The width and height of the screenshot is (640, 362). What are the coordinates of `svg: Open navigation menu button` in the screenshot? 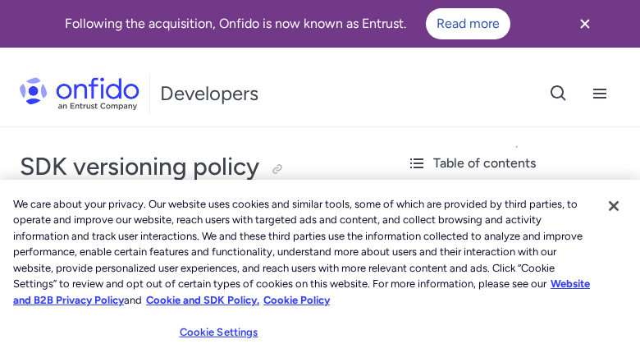 It's located at (599, 93).